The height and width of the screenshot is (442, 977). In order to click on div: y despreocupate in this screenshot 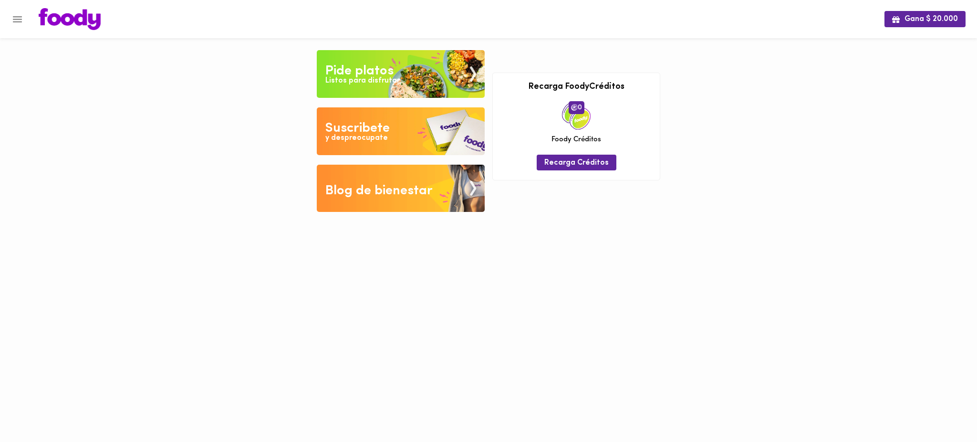, I will do `click(356, 138)`.